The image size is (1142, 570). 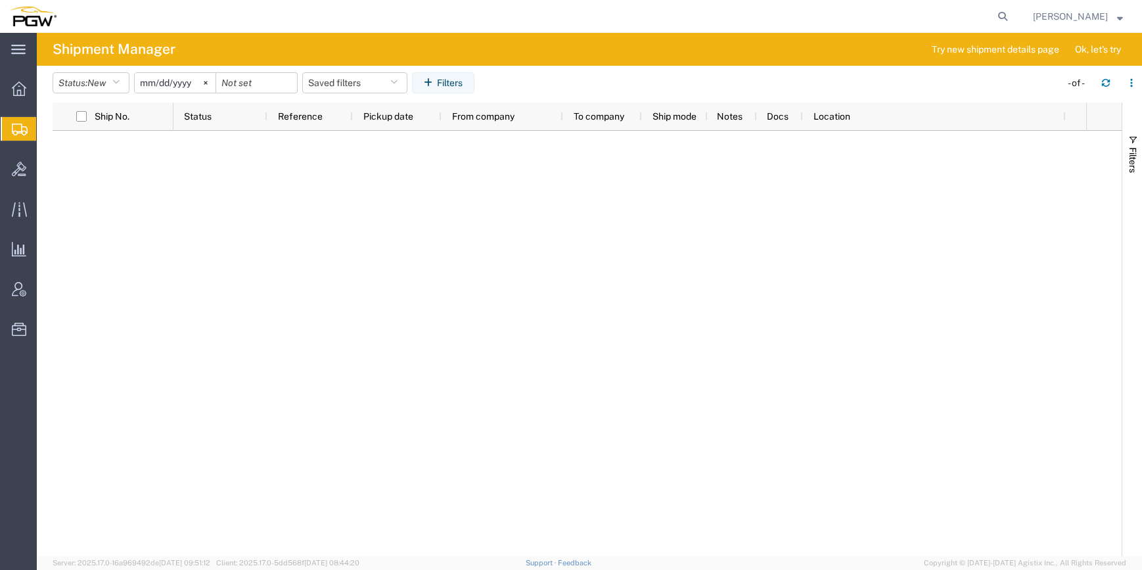 I want to click on a: Support, so click(x=542, y=562).